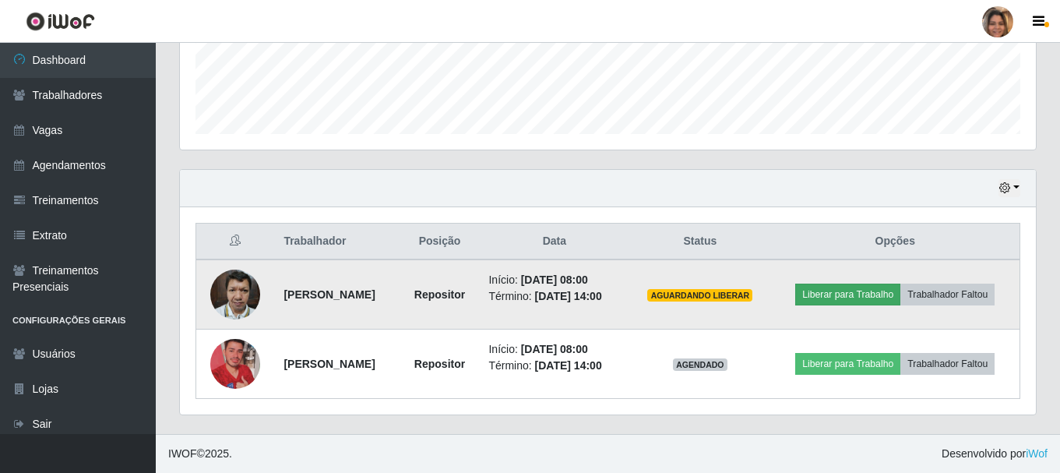  I want to click on span: © 2025 ., so click(200, 453).